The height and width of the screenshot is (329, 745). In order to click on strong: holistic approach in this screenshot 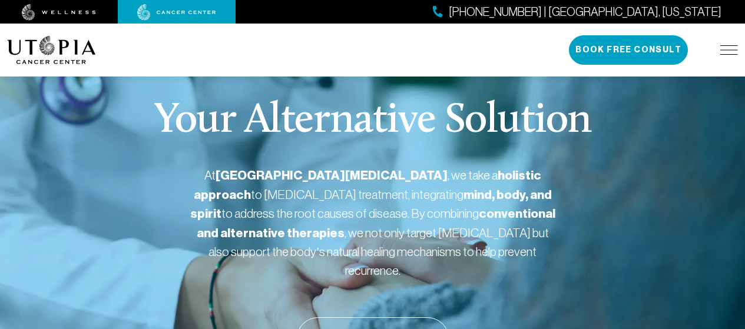, I will do `click(368, 185)`.